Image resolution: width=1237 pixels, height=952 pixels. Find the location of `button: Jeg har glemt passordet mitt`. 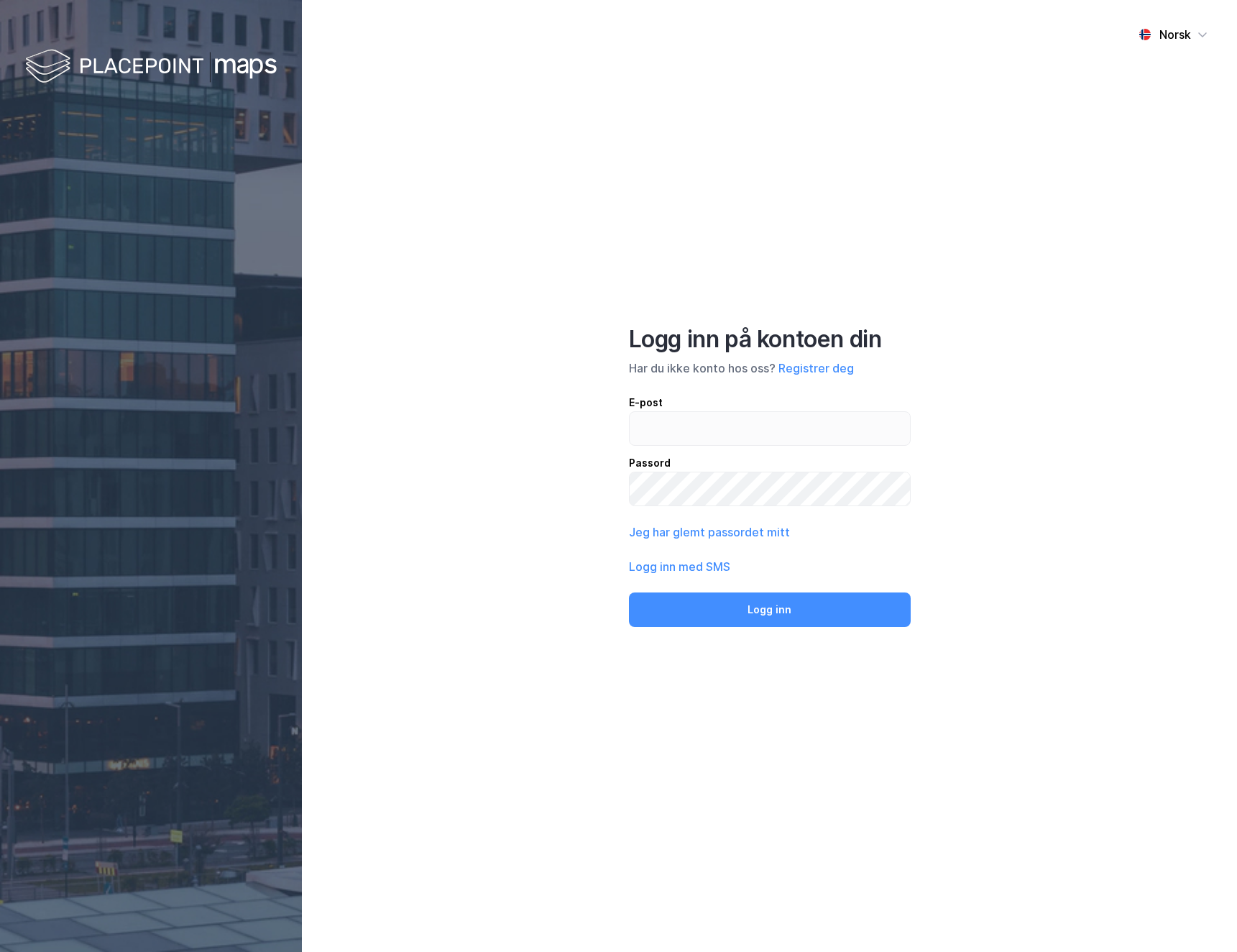

button: Jeg har glemt passordet mitt is located at coordinates (710, 532).